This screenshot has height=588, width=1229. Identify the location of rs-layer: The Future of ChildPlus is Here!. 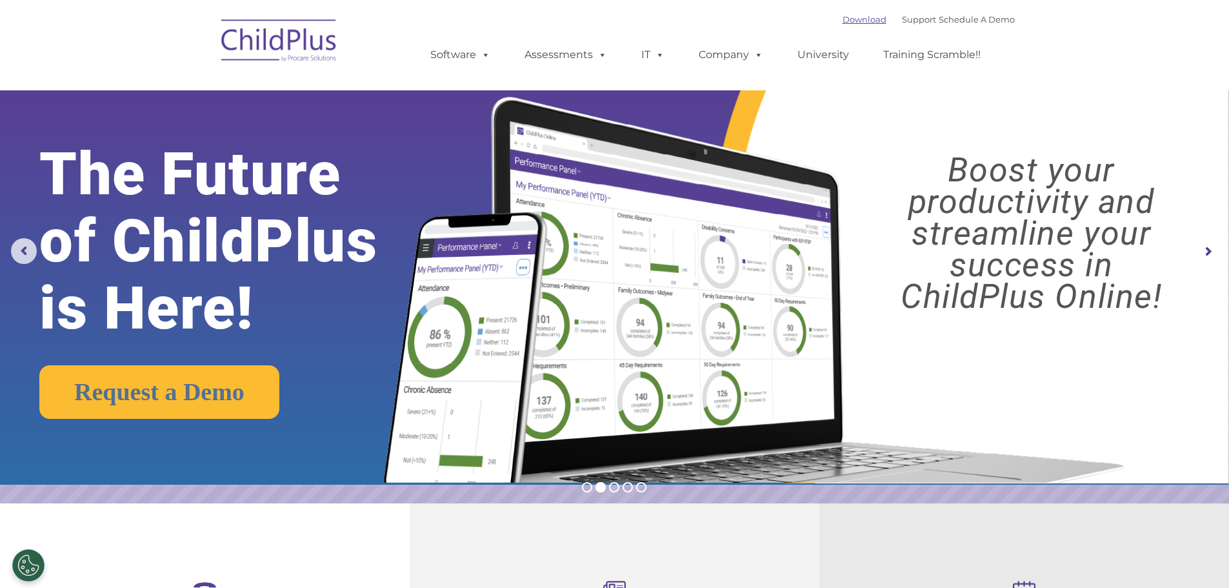
(236, 241).